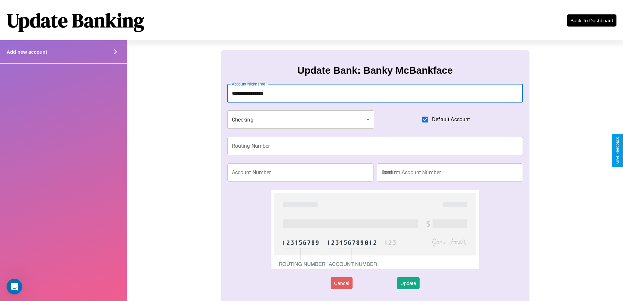 This screenshot has height=301, width=623. Describe the element at coordinates (301, 119) in the screenshot. I see `div: Checking` at that location.